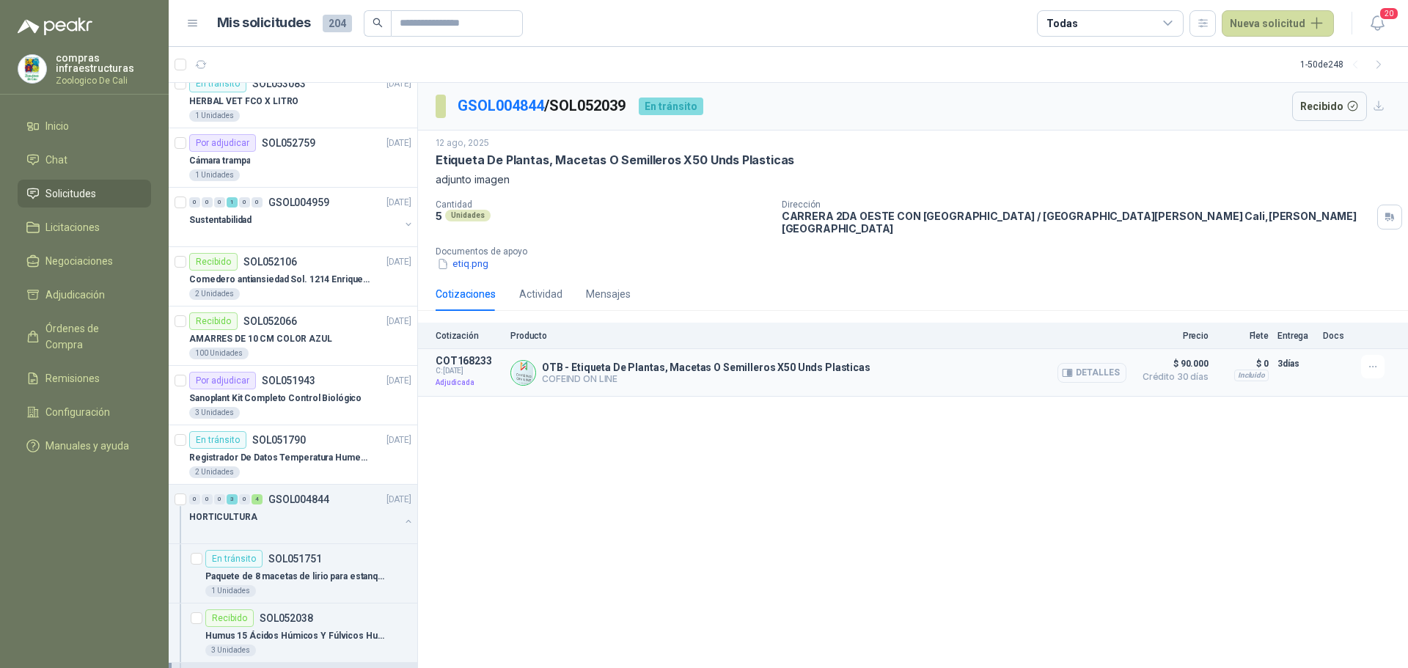  What do you see at coordinates (1243, 336) in the screenshot?
I see `p: Flete` at bounding box center [1243, 336].